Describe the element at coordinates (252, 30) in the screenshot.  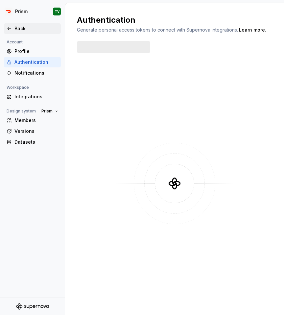
I see `div: Learn more` at that location.